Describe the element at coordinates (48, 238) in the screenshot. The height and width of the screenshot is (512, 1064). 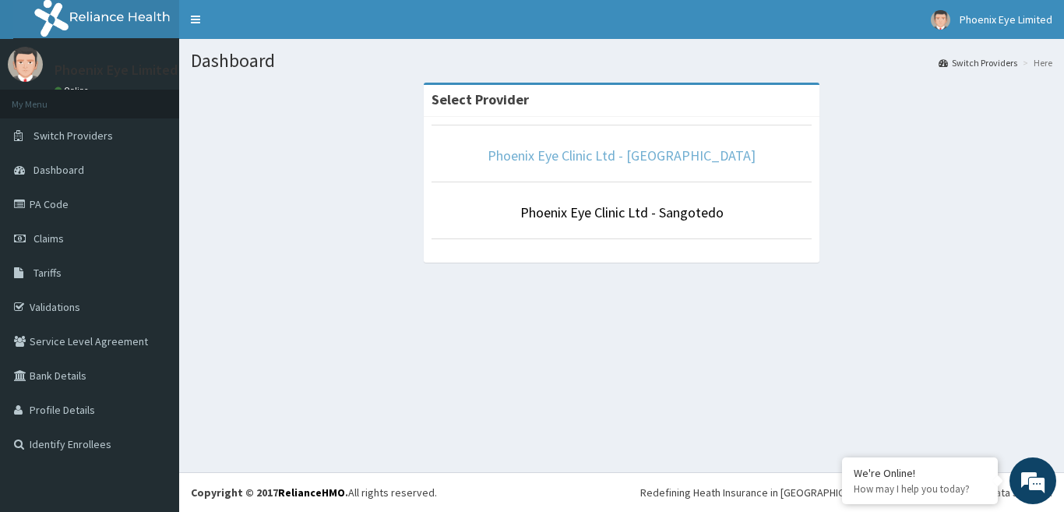
I see `span: Claims` at that location.